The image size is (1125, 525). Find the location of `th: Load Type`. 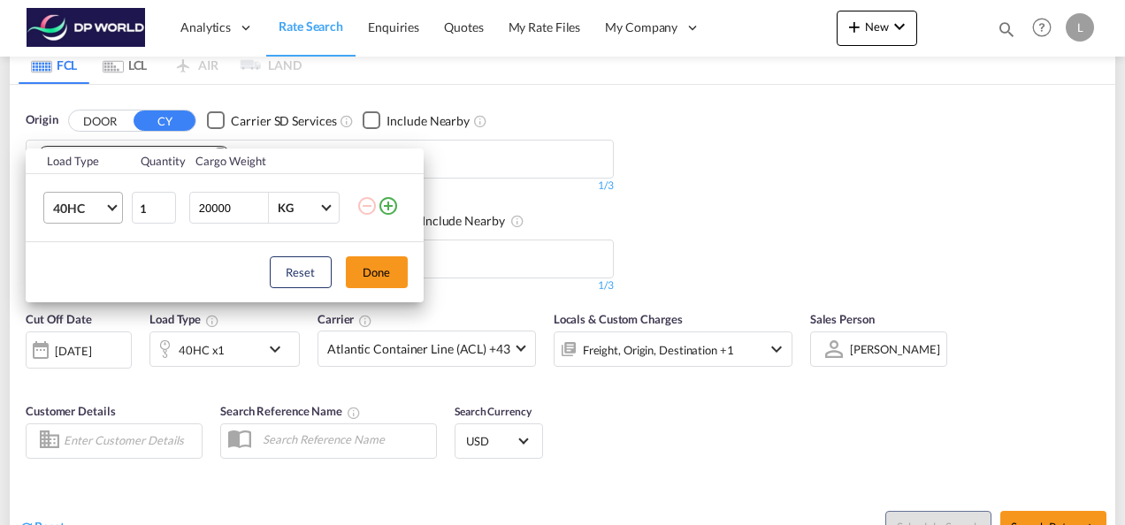

th: Load Type is located at coordinates (78, 161).